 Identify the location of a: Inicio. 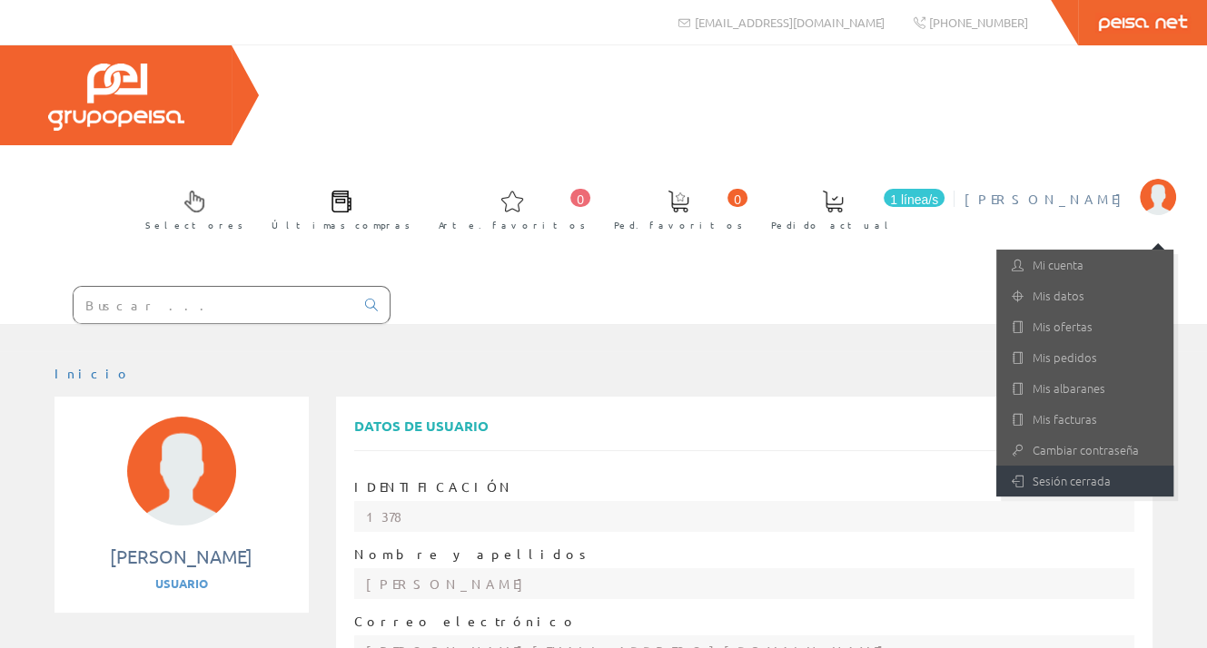
(93, 373).